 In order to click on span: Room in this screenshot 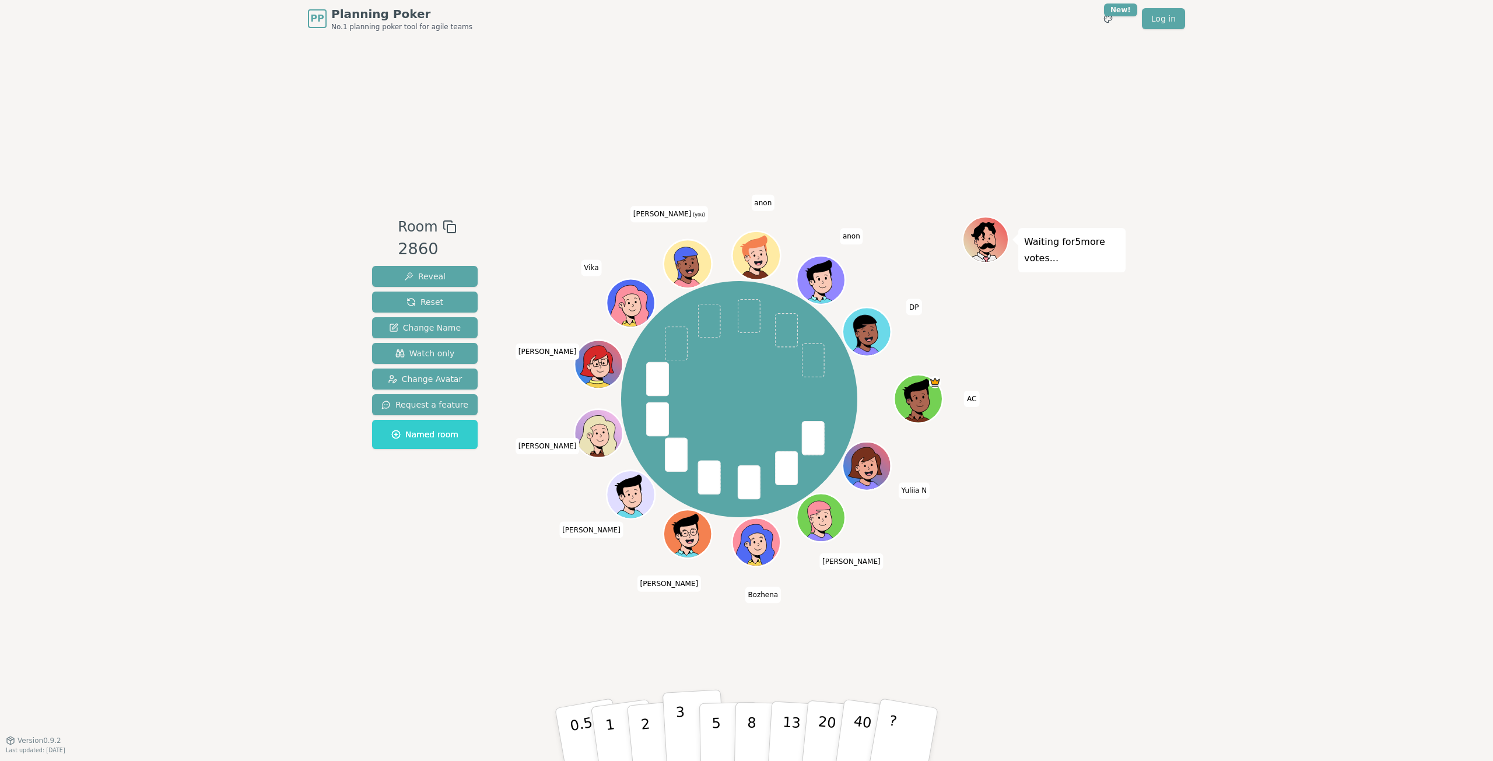, I will do `click(418, 227)`.